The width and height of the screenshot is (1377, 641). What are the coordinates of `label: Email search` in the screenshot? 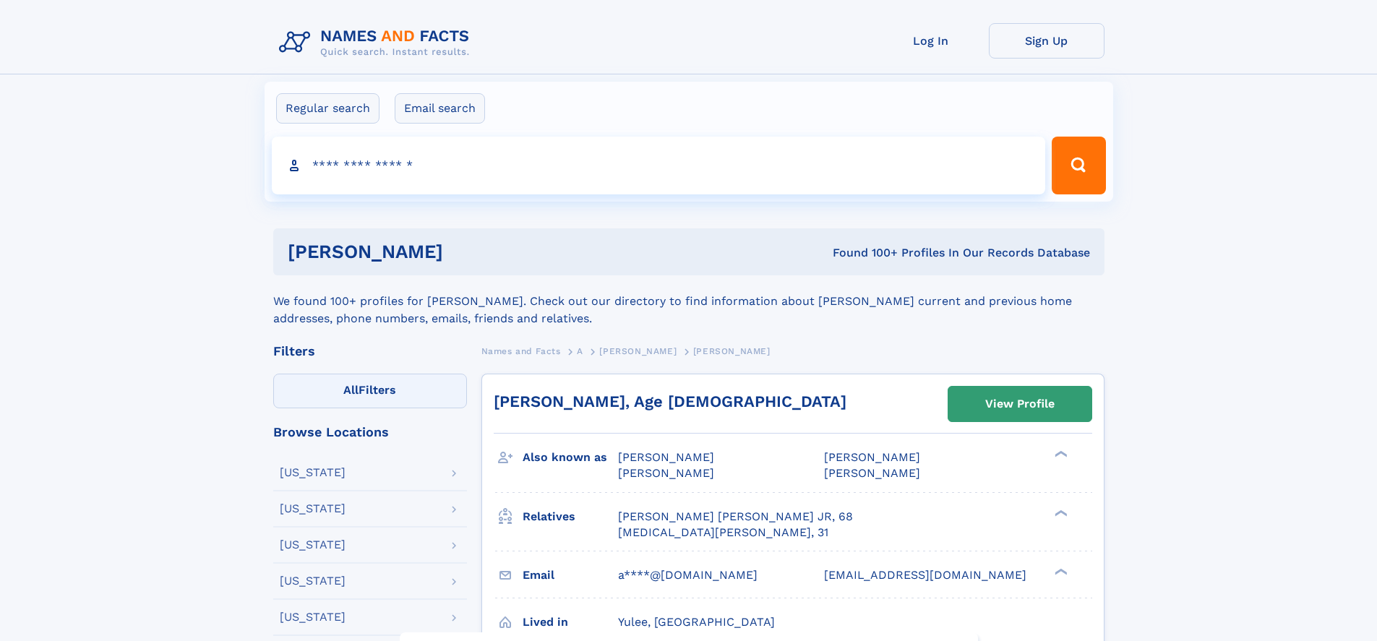 It's located at (440, 108).